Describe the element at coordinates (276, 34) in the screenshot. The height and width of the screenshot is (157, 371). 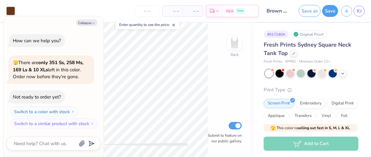
I see `div: # 517240A` at that location.